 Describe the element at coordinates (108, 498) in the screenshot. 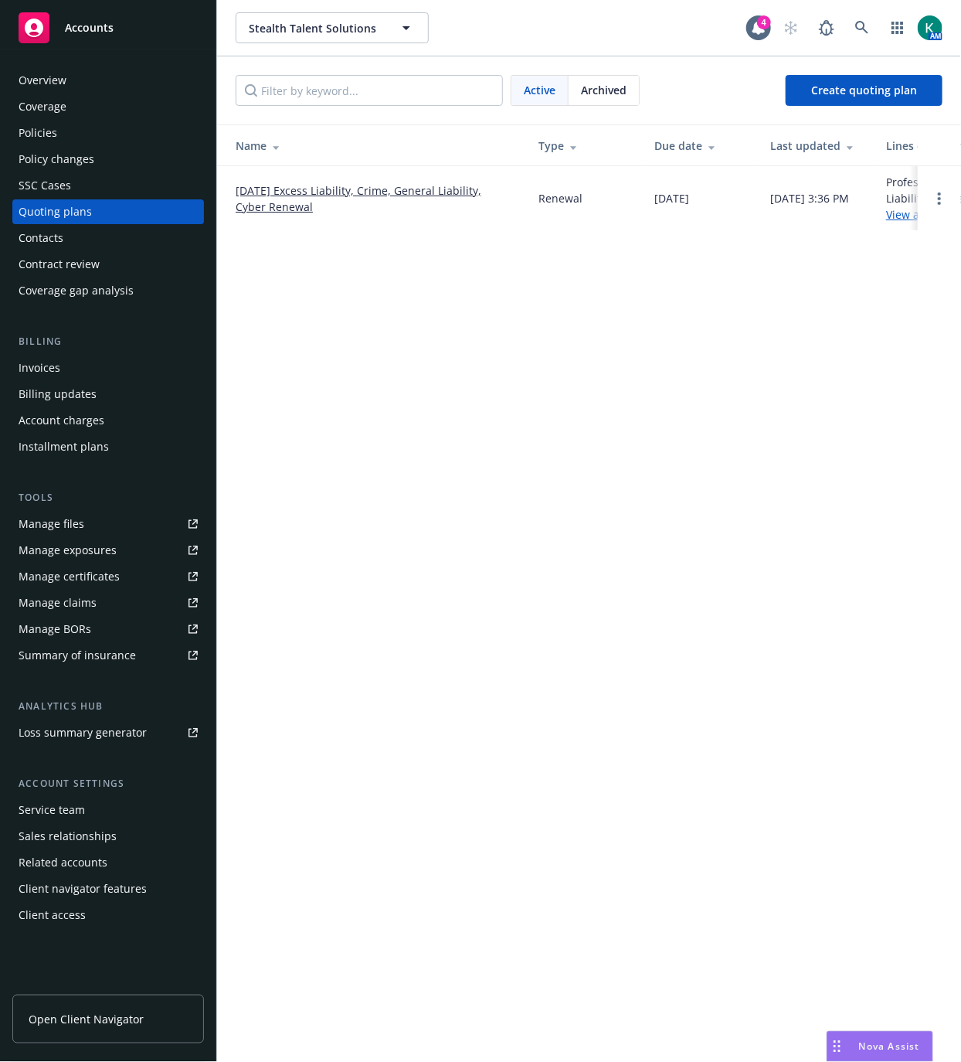

I see `div: Tools` at that location.